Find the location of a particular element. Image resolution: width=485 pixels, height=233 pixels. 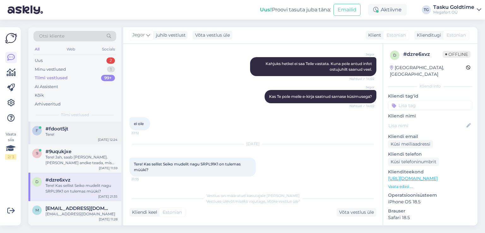

div: AI Assistent is located at coordinates (46, 87).